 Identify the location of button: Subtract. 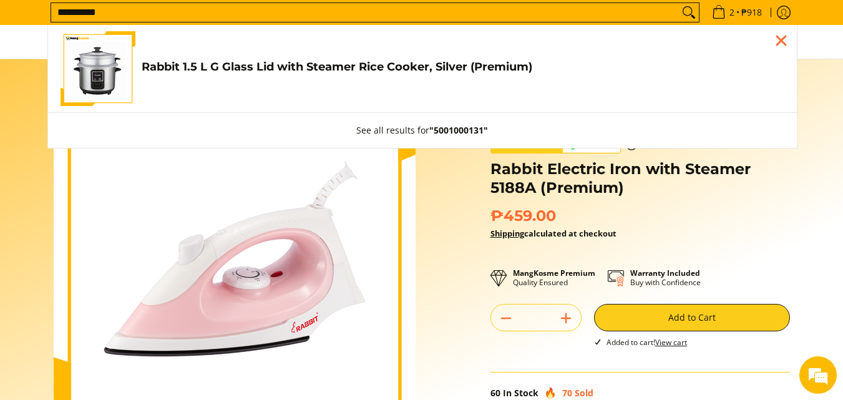
(506, 318).